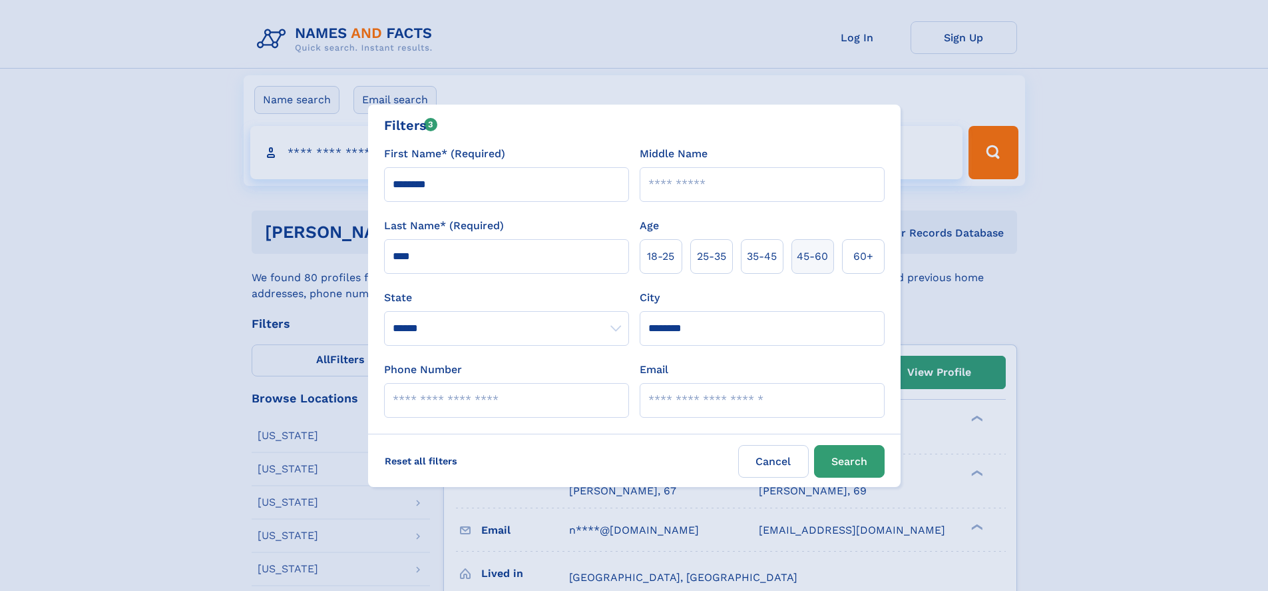 The height and width of the screenshot is (591, 1268). What do you see at coordinates (654, 370) in the screenshot?
I see `label: Email` at bounding box center [654, 370].